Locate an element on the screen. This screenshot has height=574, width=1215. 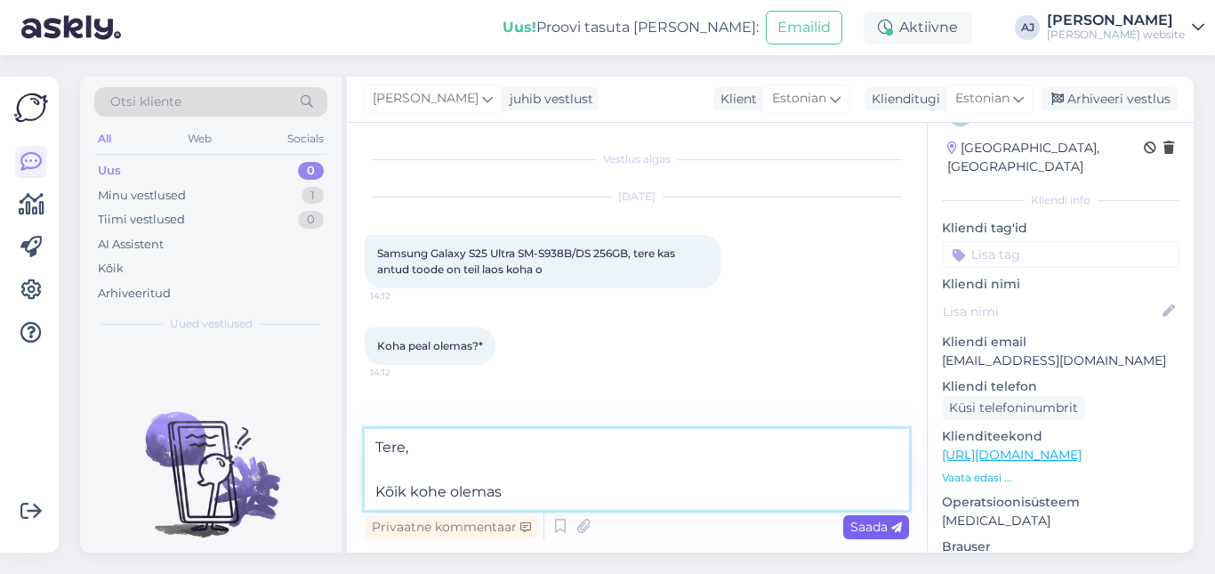
span: Otsi kliente is located at coordinates (146, 101).